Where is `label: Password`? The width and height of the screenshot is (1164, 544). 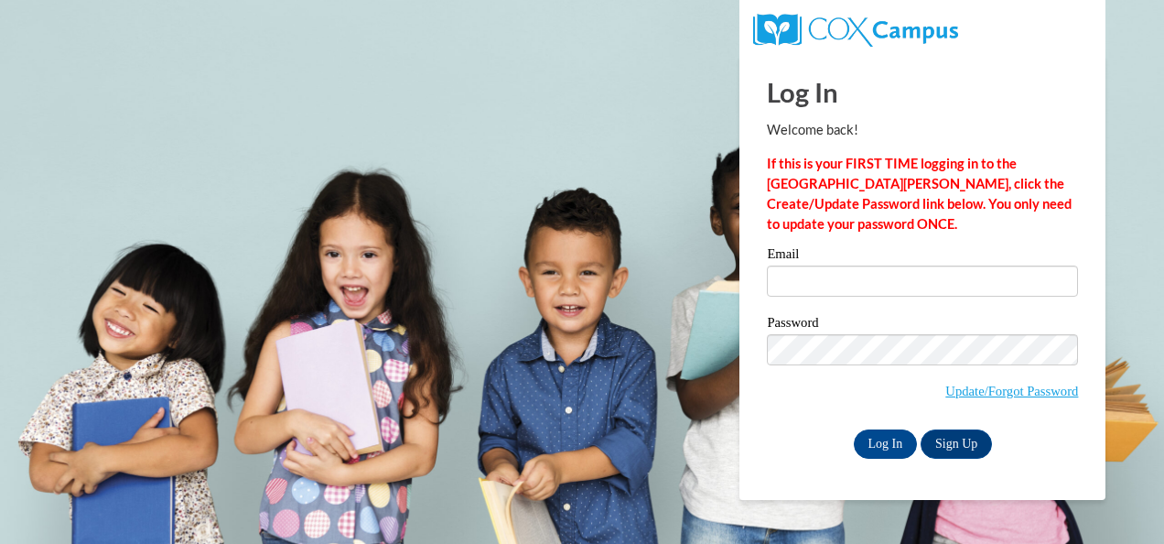 label: Password is located at coordinates (922, 325).